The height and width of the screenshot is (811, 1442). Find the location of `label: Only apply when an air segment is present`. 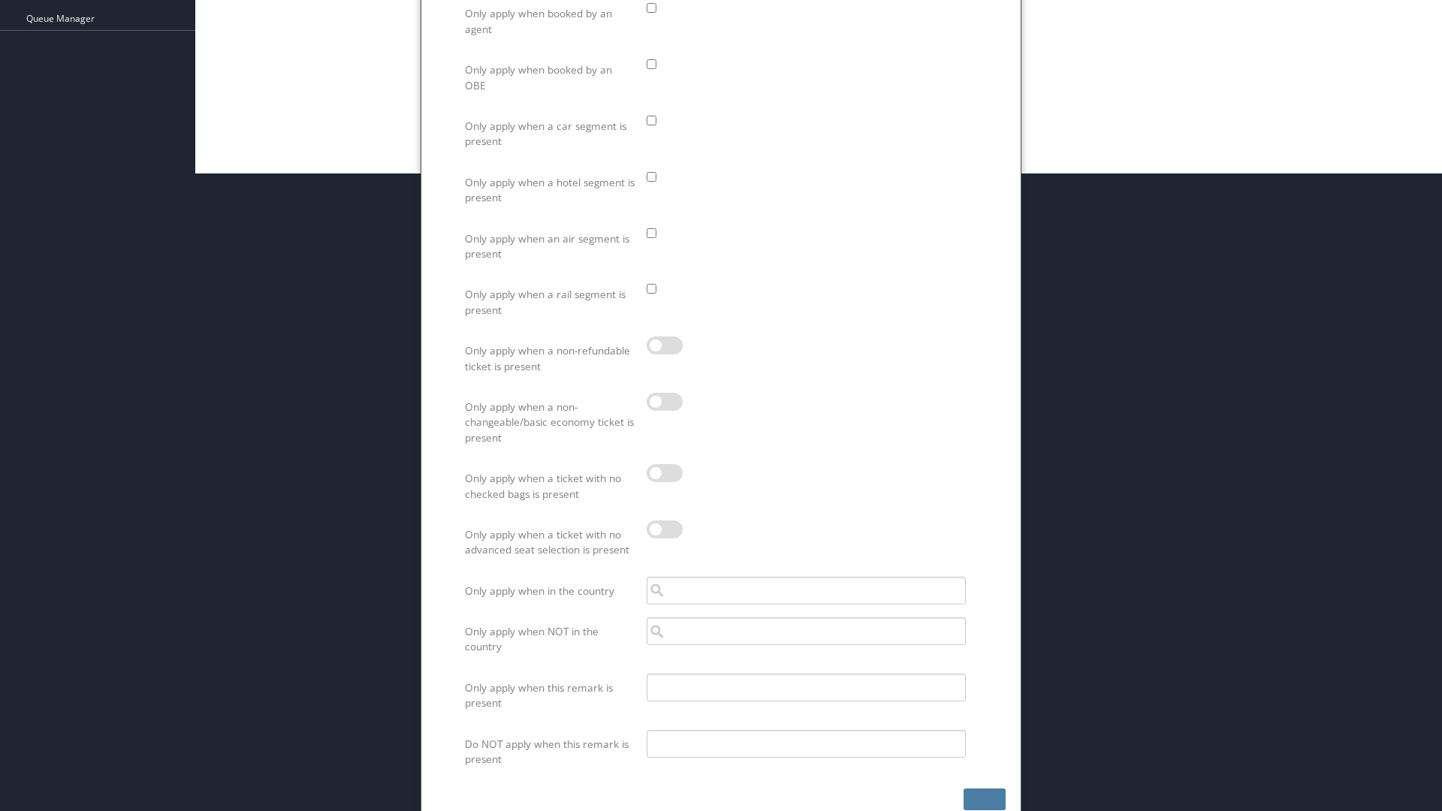

label: Only apply when an air segment is present is located at coordinates (550, 246).